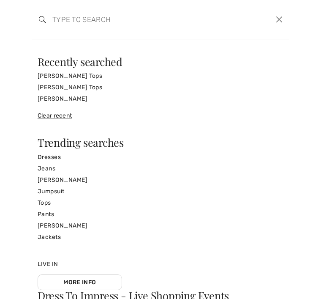 The height and width of the screenshot is (299, 321). I want to click on input: TYPE TO SEARCH, so click(134, 19).